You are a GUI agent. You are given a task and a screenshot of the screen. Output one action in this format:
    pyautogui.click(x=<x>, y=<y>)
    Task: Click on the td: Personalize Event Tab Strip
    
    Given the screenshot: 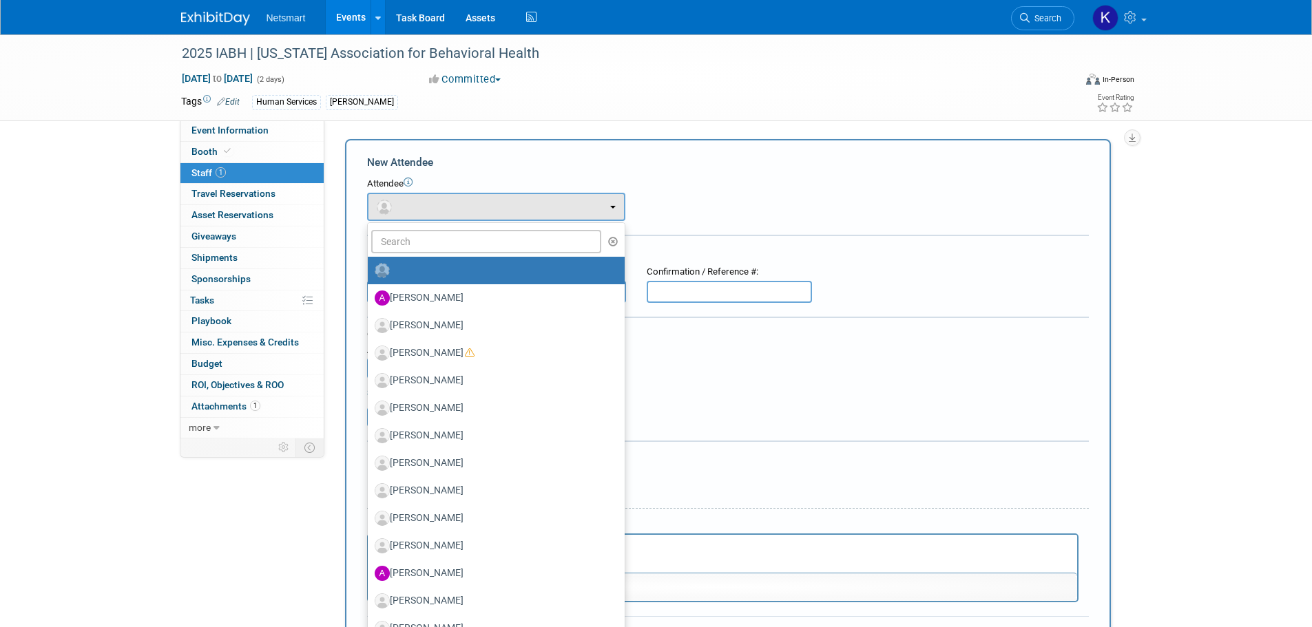 What is the action you would take?
    pyautogui.click(x=284, y=447)
    